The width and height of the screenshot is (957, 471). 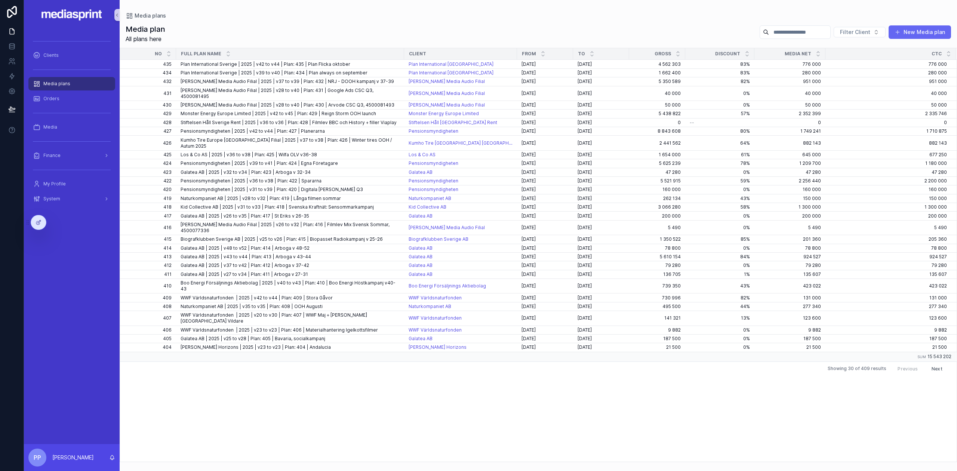 I want to click on span: 951 000, so click(x=887, y=82).